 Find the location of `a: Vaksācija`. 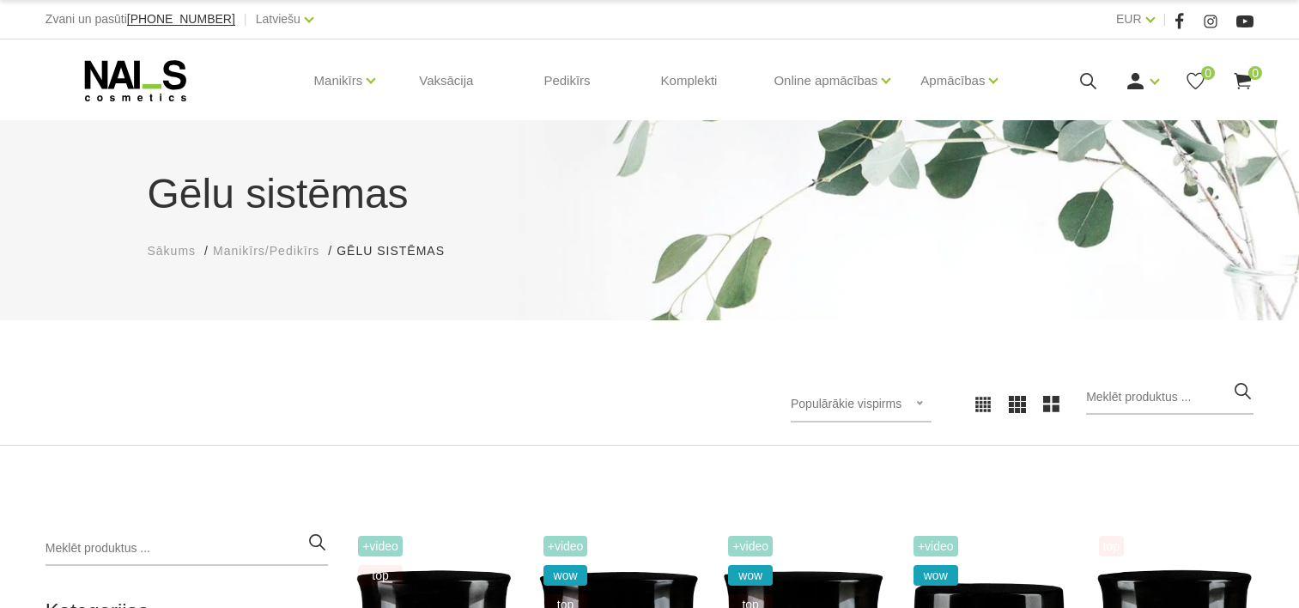

a: Vaksācija is located at coordinates (445, 81).